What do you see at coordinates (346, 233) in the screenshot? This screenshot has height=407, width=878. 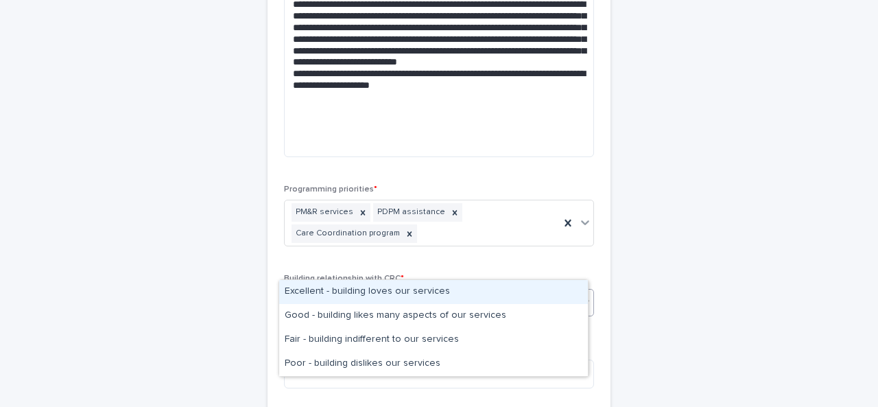 I see `div: Care Coordination program` at bounding box center [346, 233].